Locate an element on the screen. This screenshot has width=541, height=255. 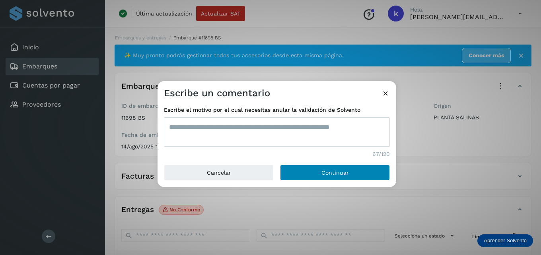
div: Aprender Solvento is located at coordinates (505, 241).